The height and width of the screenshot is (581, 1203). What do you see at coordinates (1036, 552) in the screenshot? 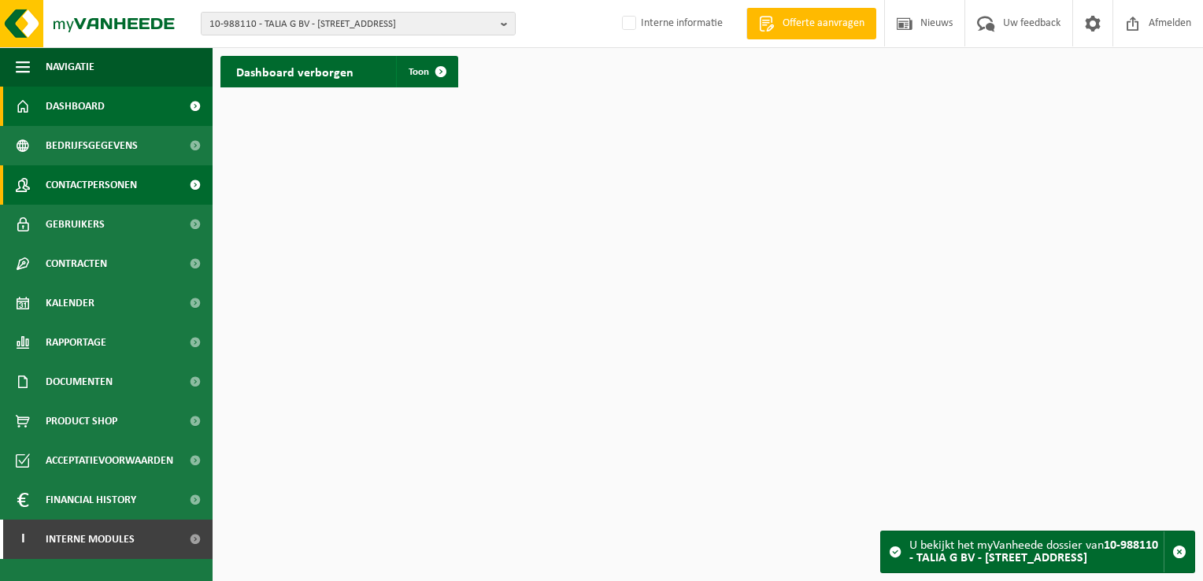
I see `div: U bekijkt het myVanheede dossier van` at bounding box center [1036, 552].